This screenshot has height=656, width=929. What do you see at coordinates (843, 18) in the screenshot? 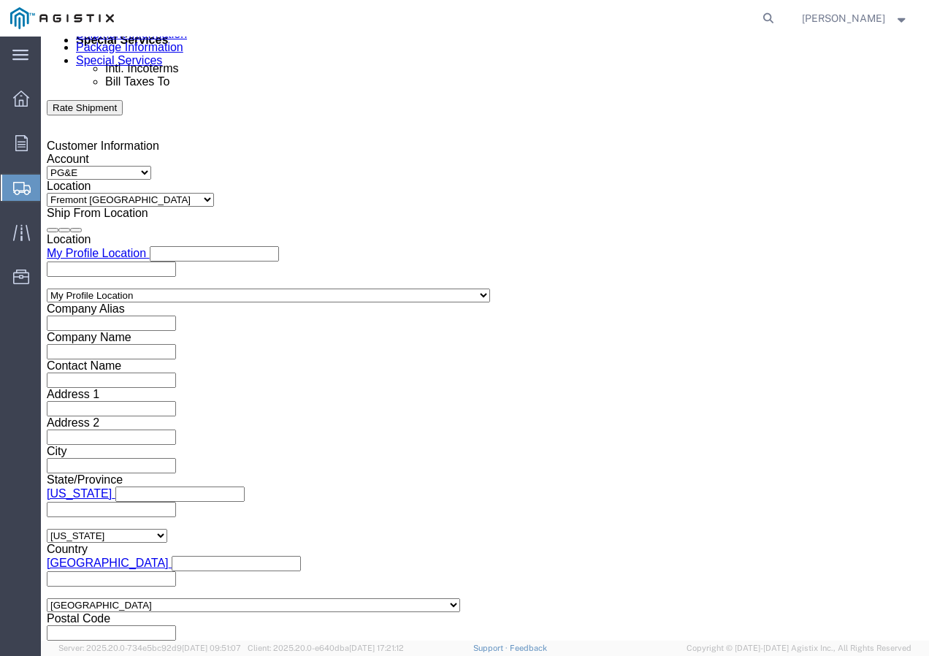
I see `span: Chavonnie Witherspoon` at bounding box center [843, 18].